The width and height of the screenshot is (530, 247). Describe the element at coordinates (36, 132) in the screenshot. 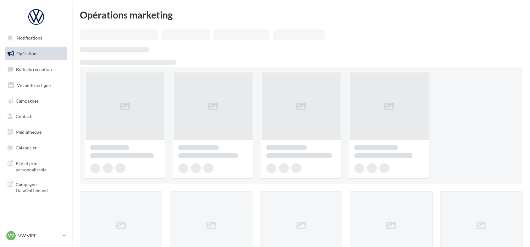

I see `a: Médiathèque` at that location.